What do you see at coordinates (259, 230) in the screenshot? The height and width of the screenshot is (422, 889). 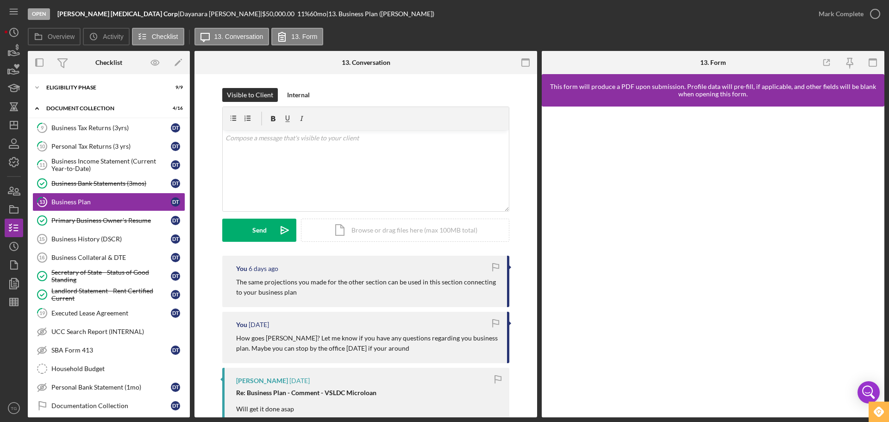 I see `button: Send` at bounding box center [259, 230].